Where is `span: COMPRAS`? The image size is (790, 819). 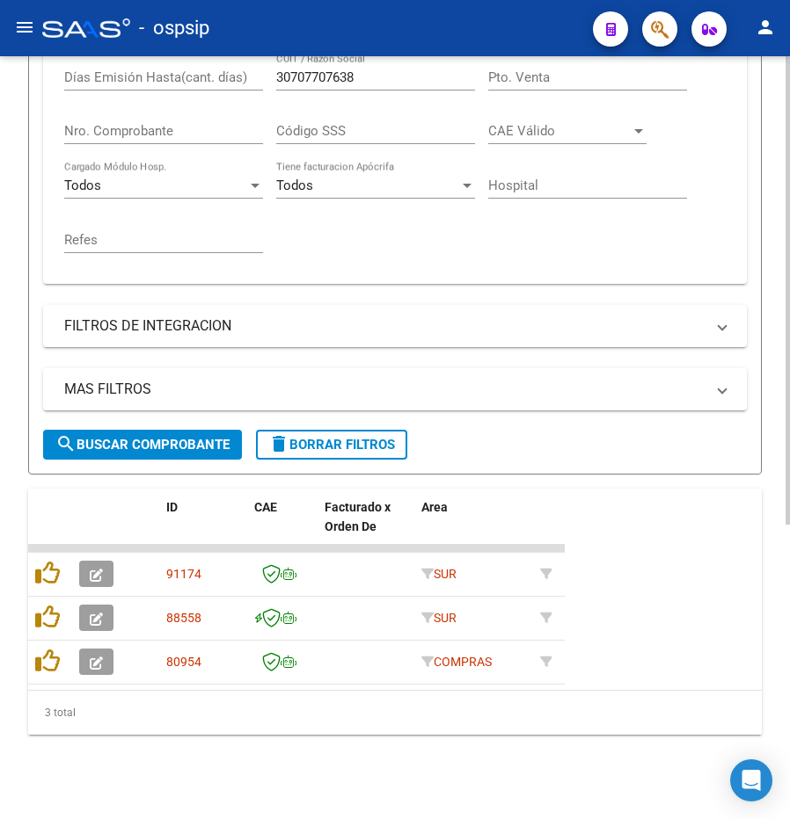
span: COMPRAS is located at coordinates (456, 662).